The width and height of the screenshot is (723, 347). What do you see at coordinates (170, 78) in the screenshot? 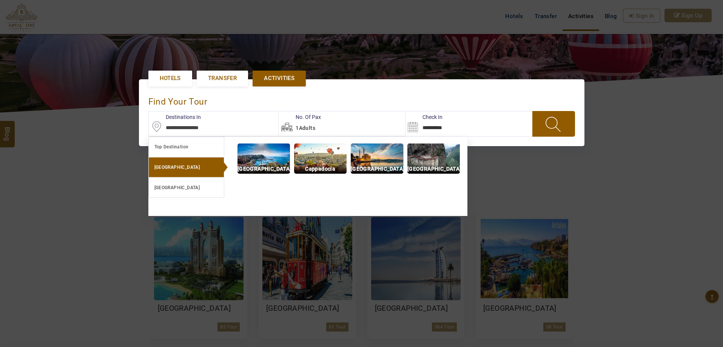
I see `span: Hotels` at bounding box center [170, 78].